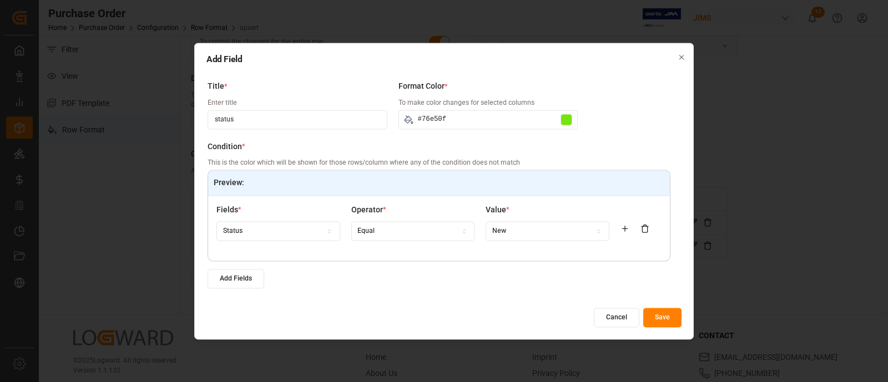 The image size is (888, 382). Describe the element at coordinates (495, 210) in the screenshot. I see `span: Value` at that location.